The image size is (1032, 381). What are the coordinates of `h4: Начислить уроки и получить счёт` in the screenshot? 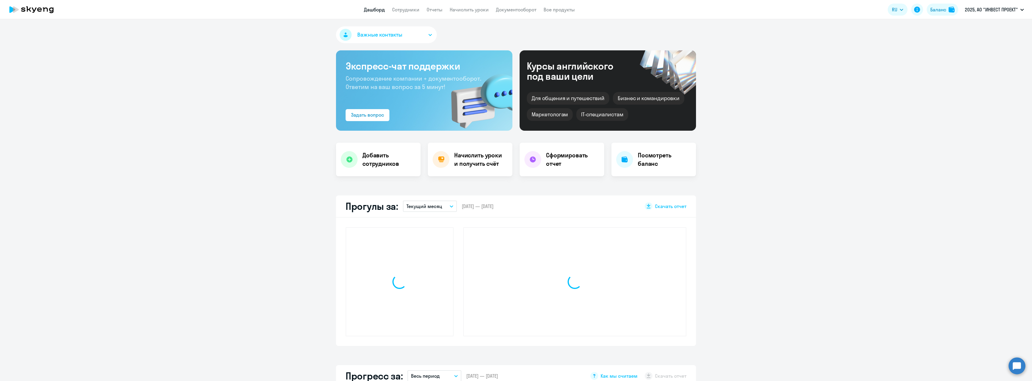 It's located at (481, 160).